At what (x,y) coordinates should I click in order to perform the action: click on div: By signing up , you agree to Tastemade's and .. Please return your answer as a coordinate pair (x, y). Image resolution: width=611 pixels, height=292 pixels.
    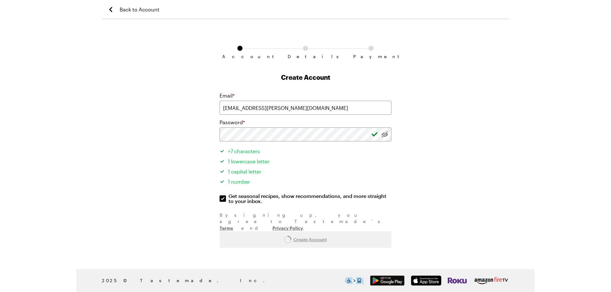
    Looking at the image, I should click on (306, 222).